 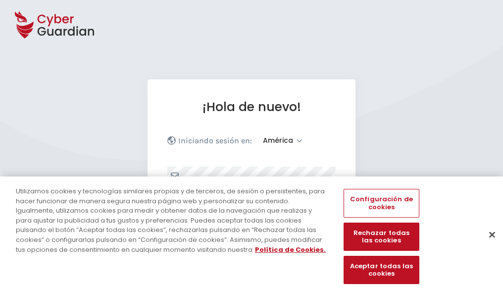 What do you see at coordinates (381, 203) in the screenshot?
I see `button: Configuración de cookies, Abre el cuadro de diálogo del centro de preferencias.` at bounding box center [381, 203].